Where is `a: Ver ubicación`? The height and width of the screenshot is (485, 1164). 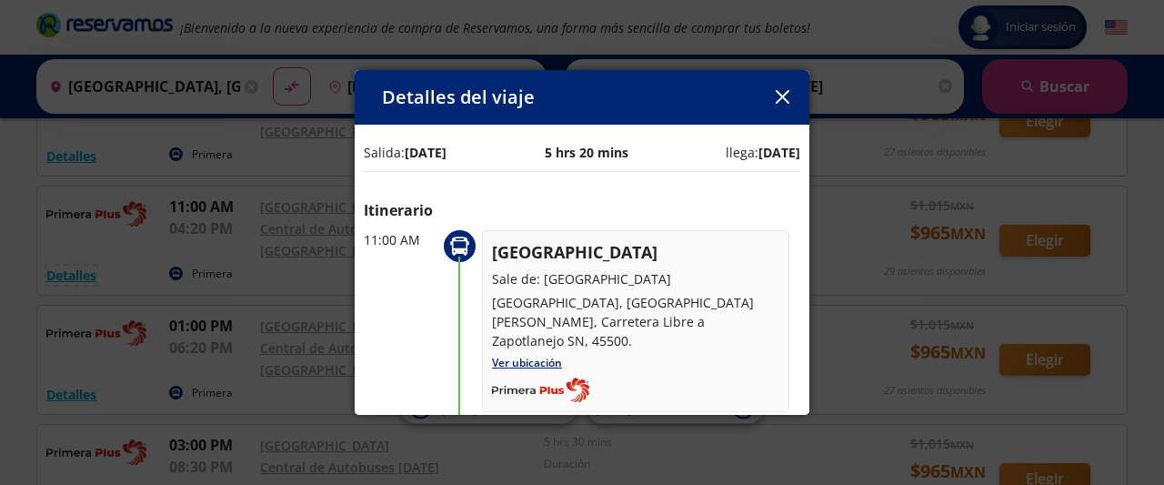 a: Ver ubicación is located at coordinates (526, 362).